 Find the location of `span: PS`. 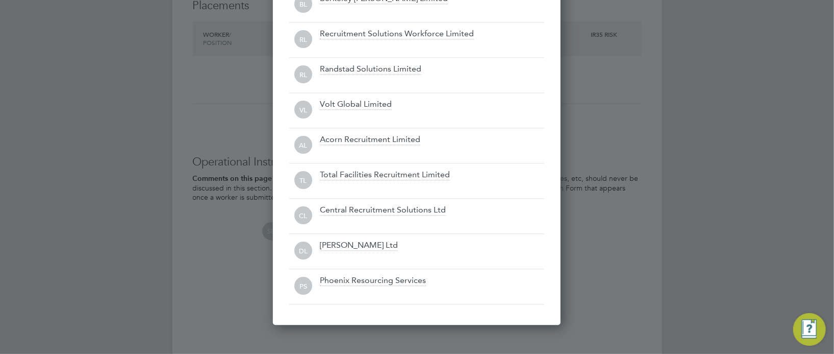

span: PS is located at coordinates (303, 286).